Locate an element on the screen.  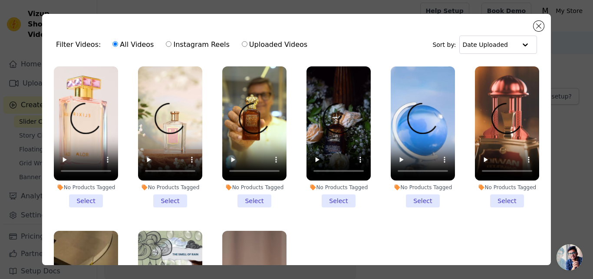
div: Filter Videos: is located at coordinates (184, 45).